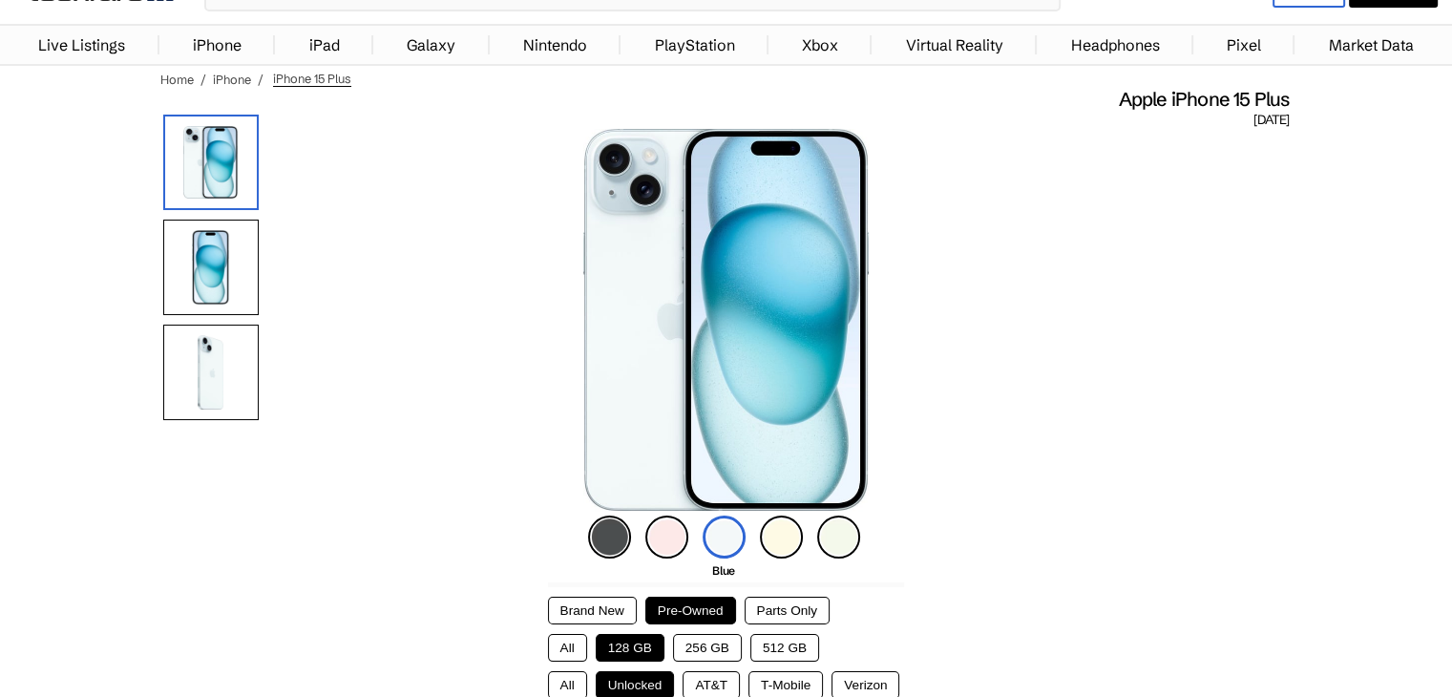 This screenshot has height=697, width=1452. Describe the element at coordinates (312, 78) in the screenshot. I see `span: iPhone 15 Plus` at that location.